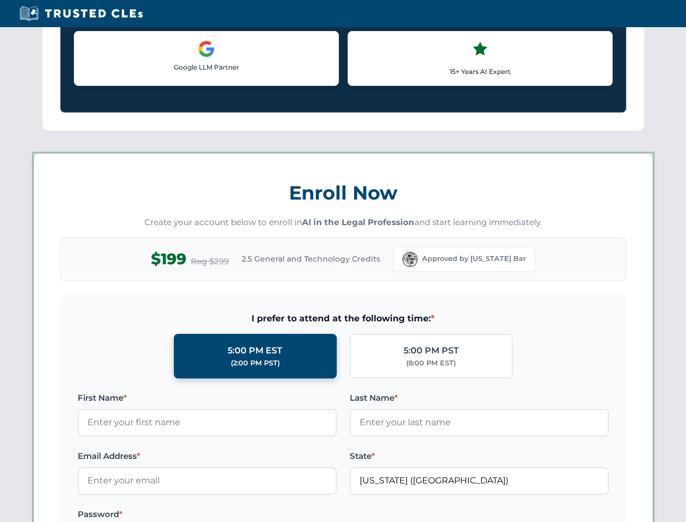 The image size is (686, 522). Describe the element at coordinates (479, 480) in the screenshot. I see `input: Florida (FL)` at that location.